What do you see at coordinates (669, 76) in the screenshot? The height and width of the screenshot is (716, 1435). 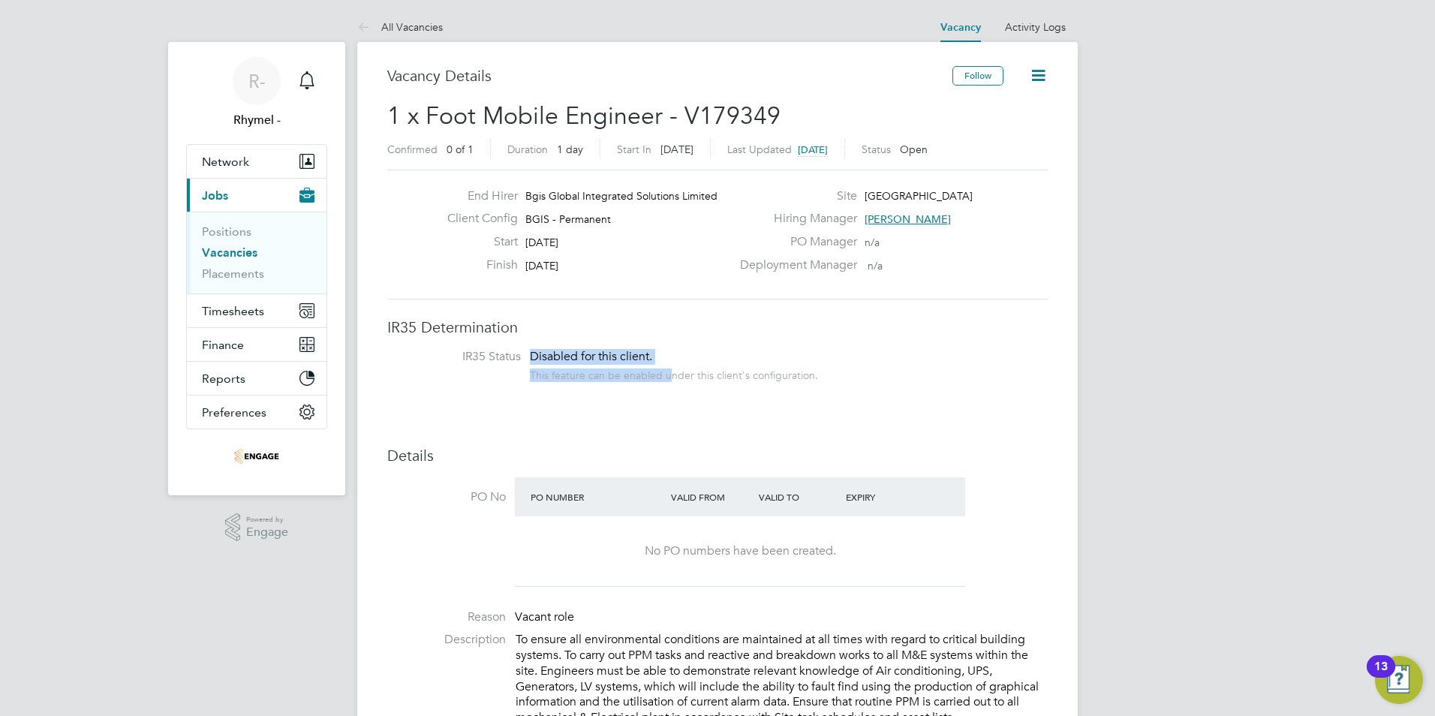 I see `h3: Vacancy Details` at bounding box center [669, 76].